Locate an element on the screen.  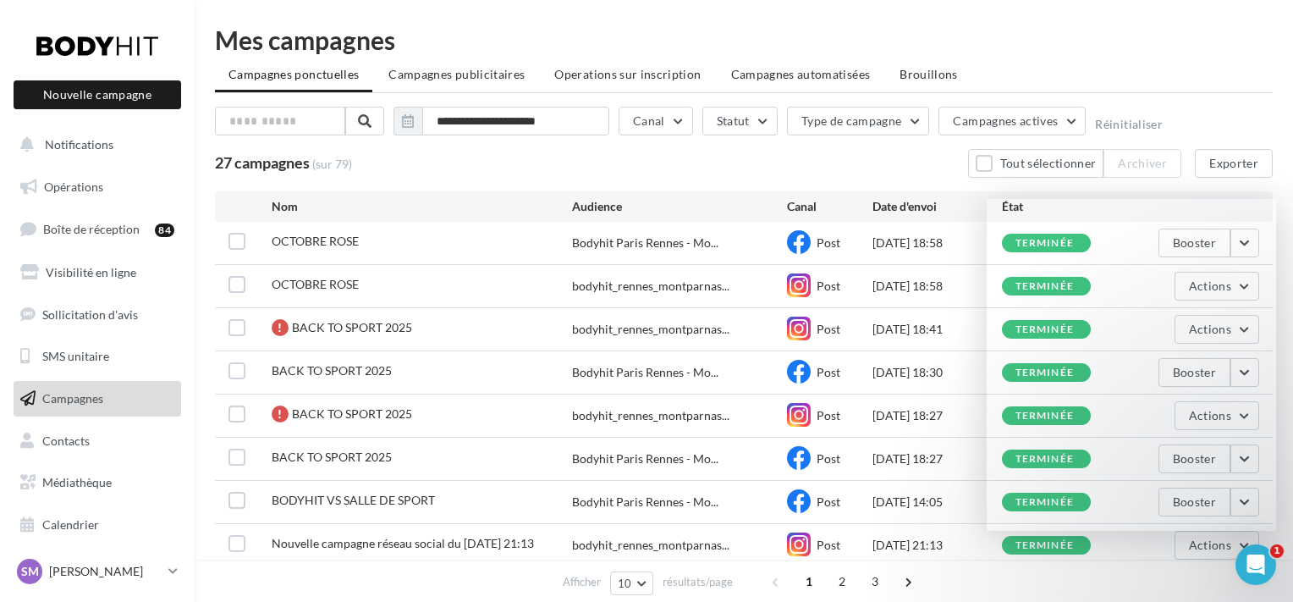
span: (sur 79) is located at coordinates (332, 164).